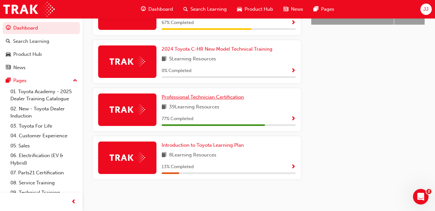 This screenshot has height=211, width=435. I want to click on span: Search Learning, so click(209, 9).